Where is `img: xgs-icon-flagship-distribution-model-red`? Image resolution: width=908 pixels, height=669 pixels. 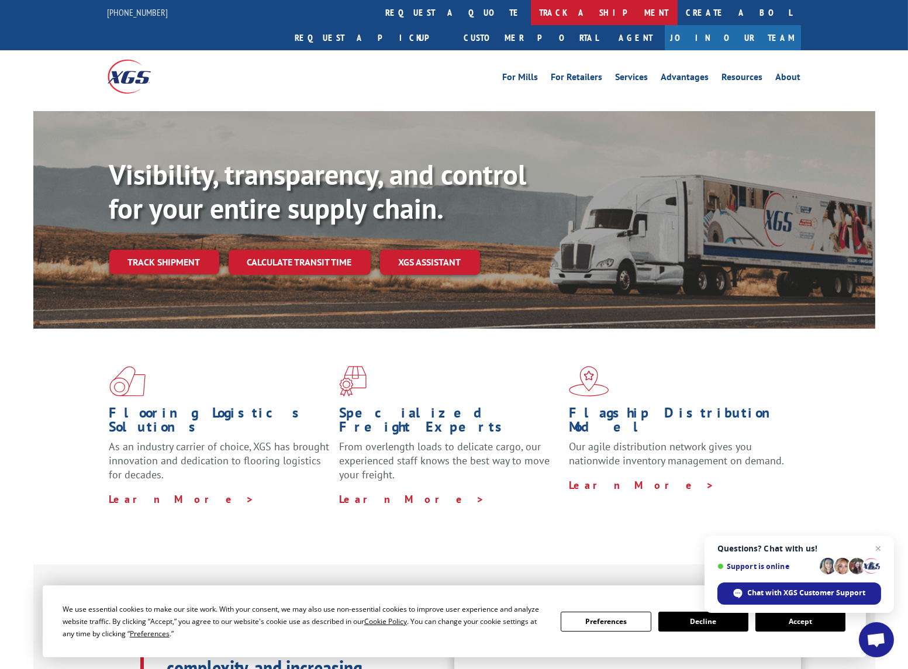 img: xgs-icon-flagship-distribution-model-red is located at coordinates (589, 381).